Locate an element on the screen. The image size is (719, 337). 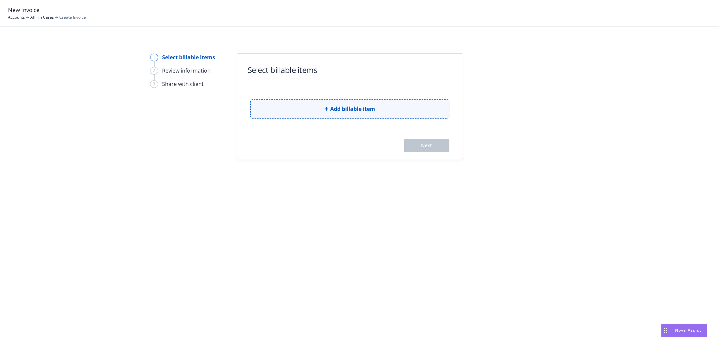
div: 1 is located at coordinates (154, 57).